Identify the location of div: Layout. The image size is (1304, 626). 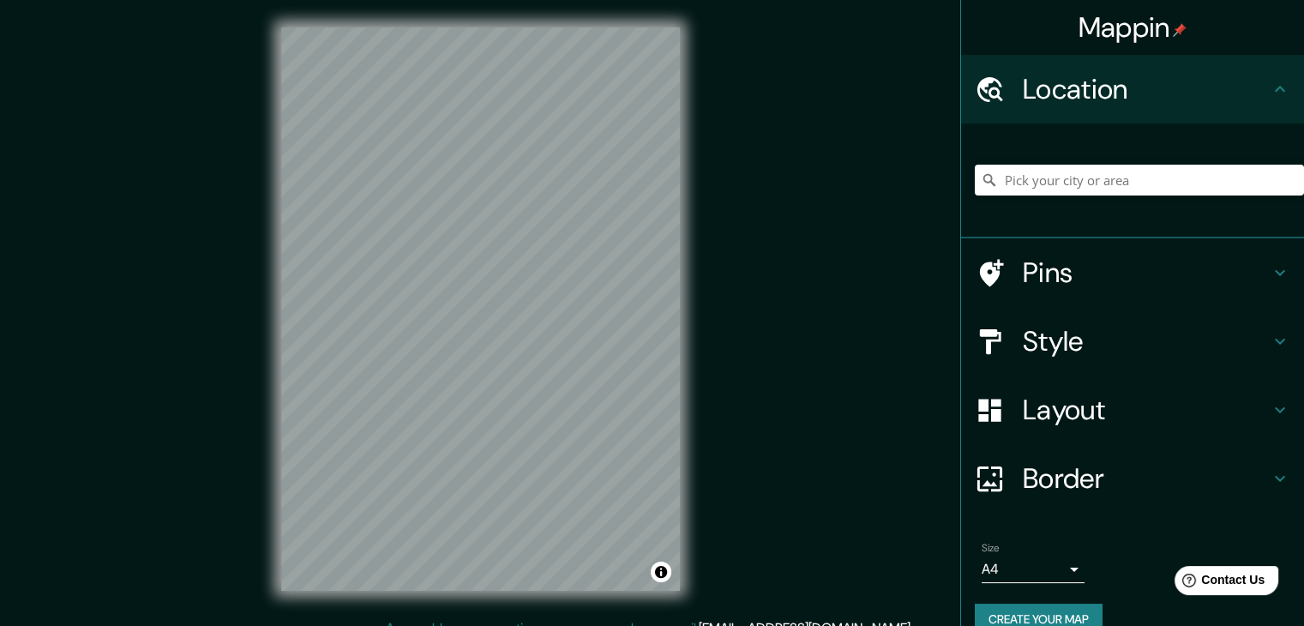
(1133, 410).